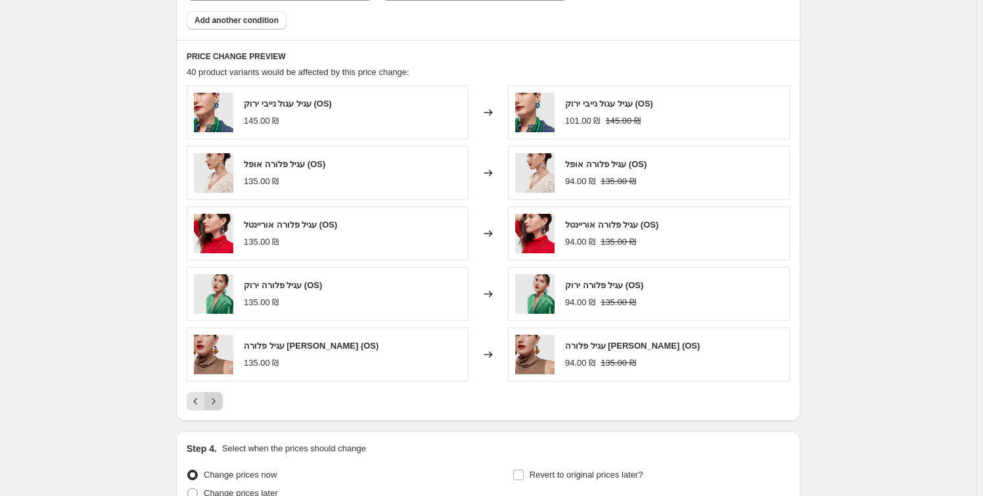 The width and height of the screenshot is (983, 496). Describe the element at coordinates (298, 72) in the screenshot. I see `span: 40 product variants would be affected by this price change:` at that location.